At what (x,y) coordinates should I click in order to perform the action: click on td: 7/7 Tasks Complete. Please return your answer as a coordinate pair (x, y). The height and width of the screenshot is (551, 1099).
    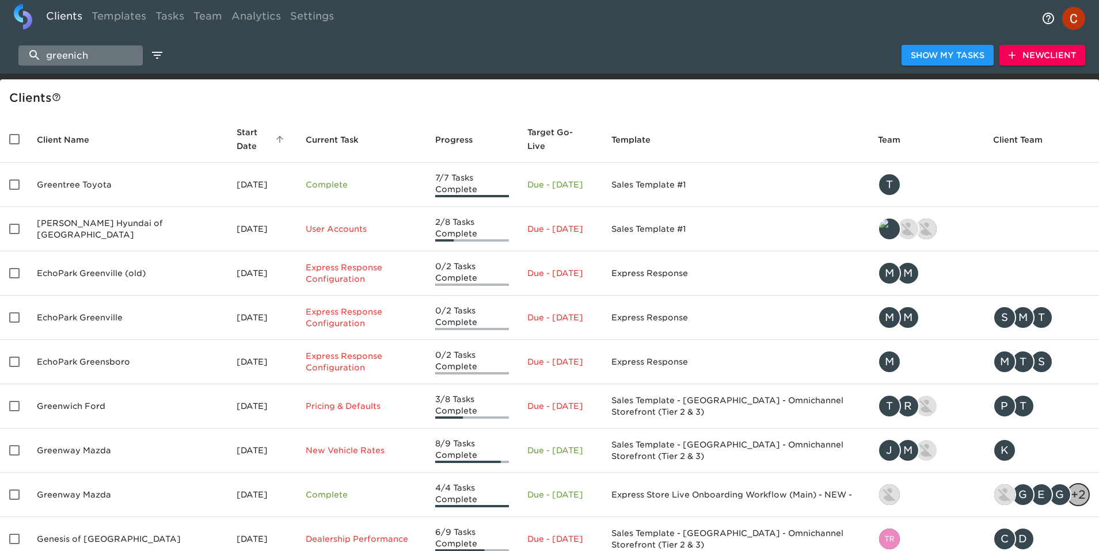
    Looking at the image, I should click on (472, 185).